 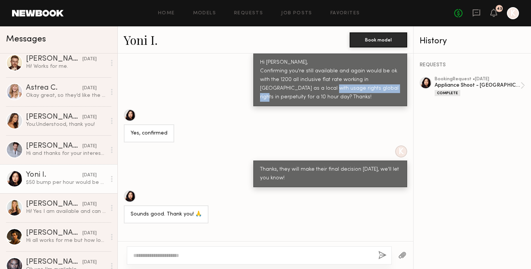 I want to click on span: Messages, so click(x=26, y=39).